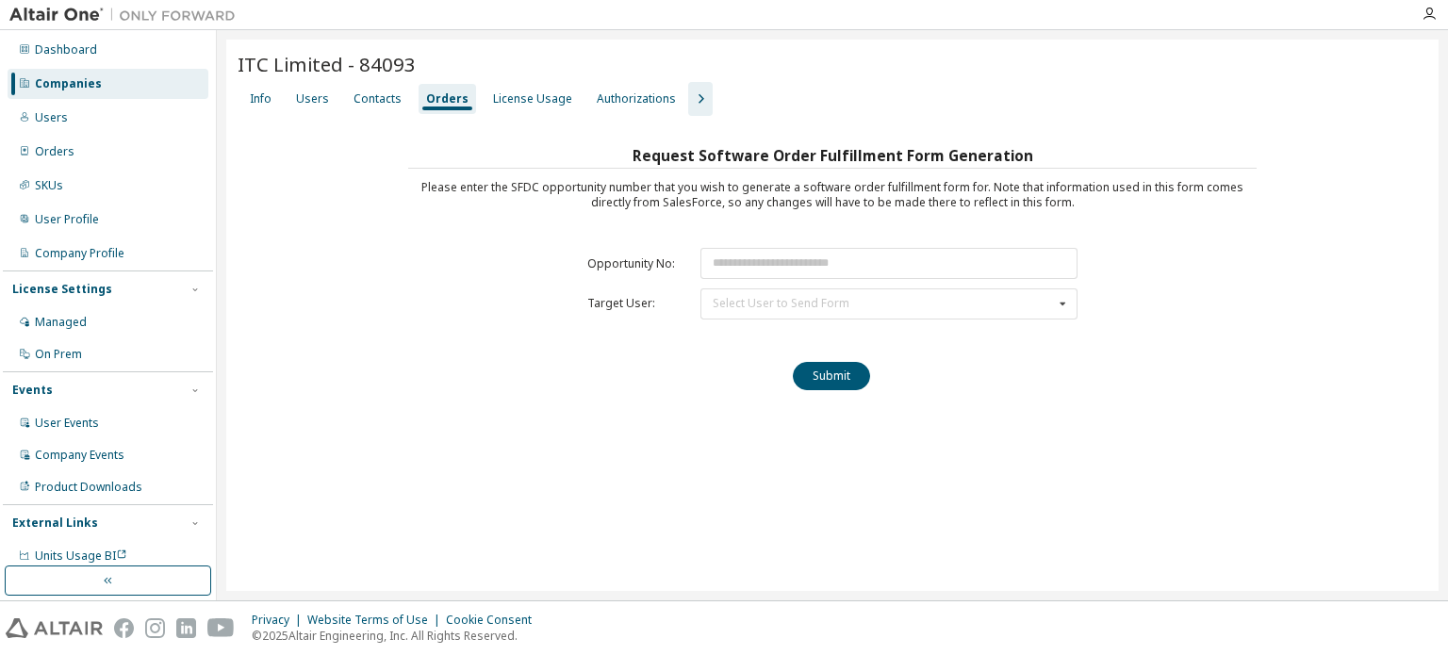  I want to click on div: Privacy, so click(279, 620).